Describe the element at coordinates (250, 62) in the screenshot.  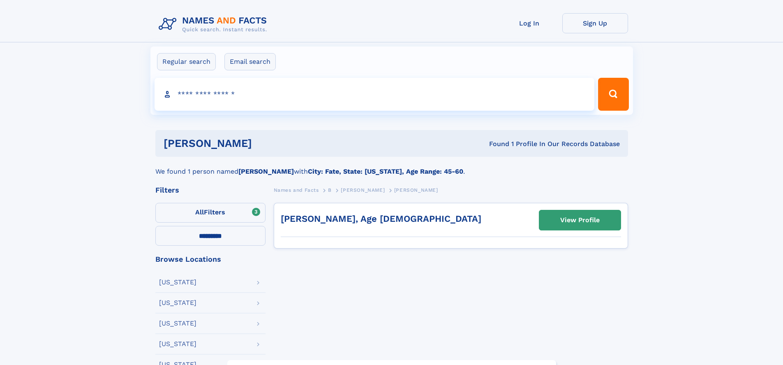
I see `label: Email search` at that location.